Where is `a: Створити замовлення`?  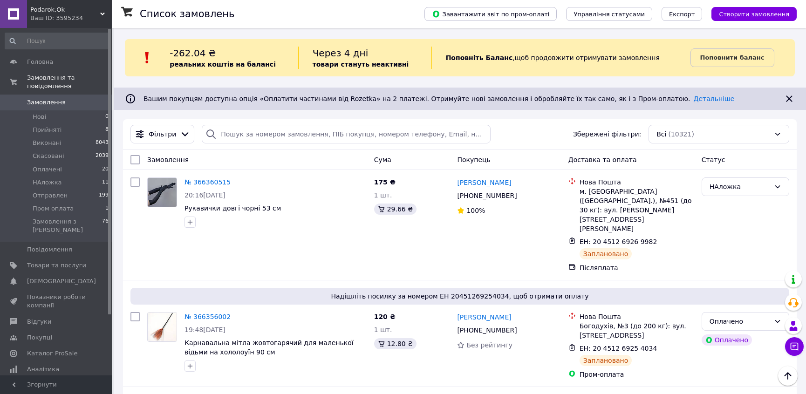
a: Створити замовлення is located at coordinates (749, 14).